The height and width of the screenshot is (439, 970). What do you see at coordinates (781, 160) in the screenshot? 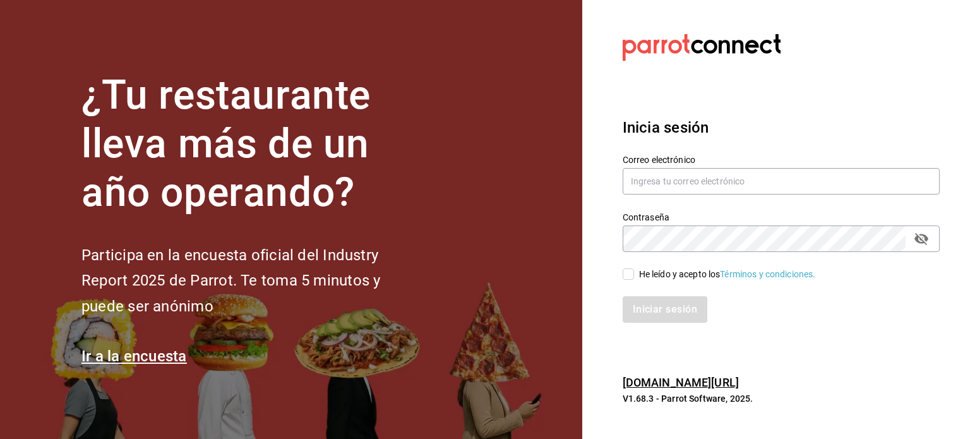
I see `label: Correo electrónico` at bounding box center [781, 160].